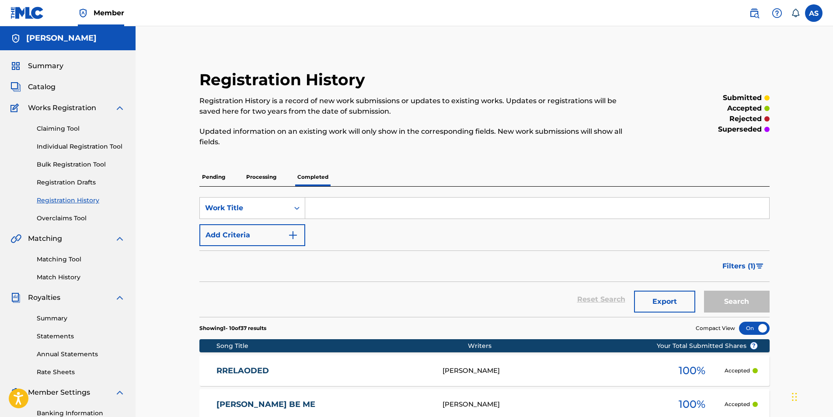 This screenshot has width=833, height=417. I want to click on a: Public Search, so click(754, 13).